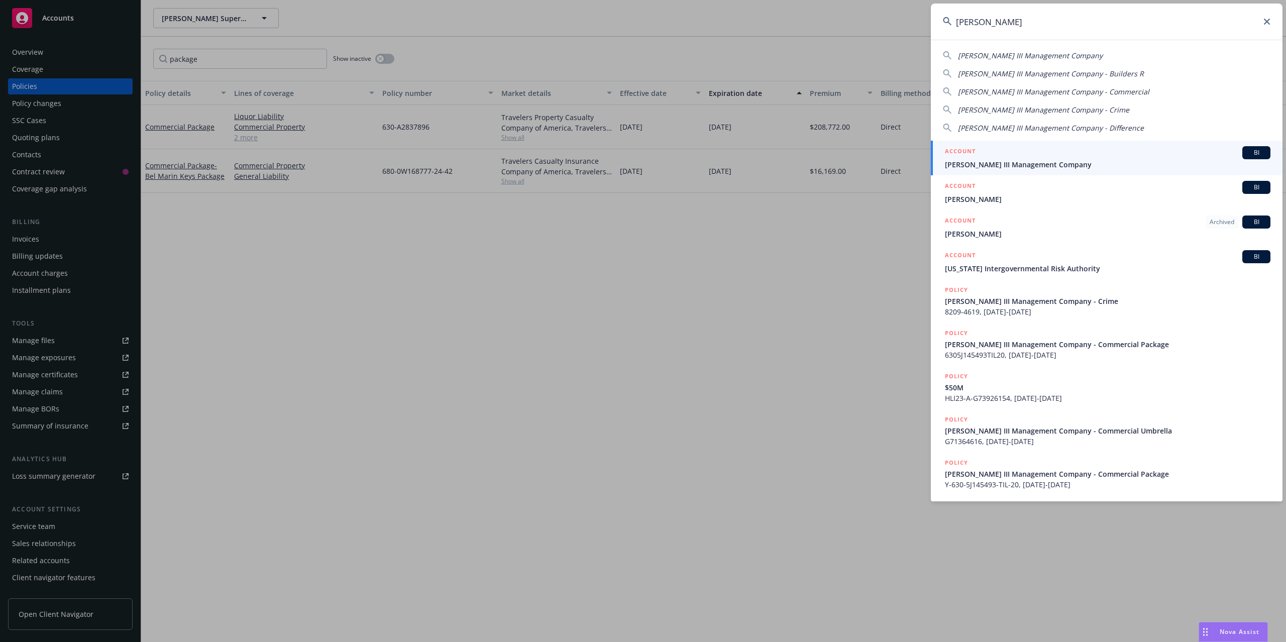  I want to click on span: $50M, so click(1108, 387).